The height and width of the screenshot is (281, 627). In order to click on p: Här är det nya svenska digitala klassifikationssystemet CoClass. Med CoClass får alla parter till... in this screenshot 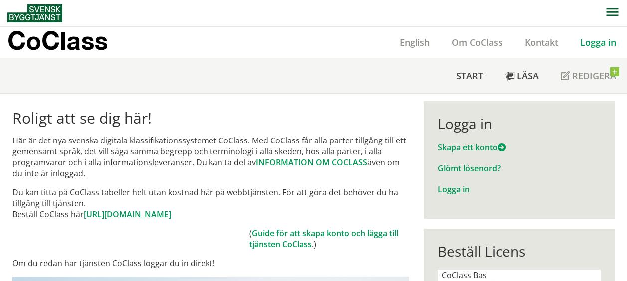, I will do `click(210, 157)`.